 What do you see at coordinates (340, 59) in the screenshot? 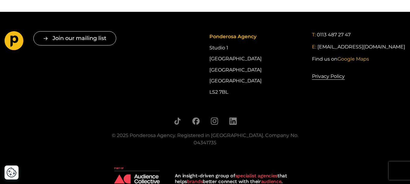
I see `a: Find us onGoogle Maps` at bounding box center [340, 59].